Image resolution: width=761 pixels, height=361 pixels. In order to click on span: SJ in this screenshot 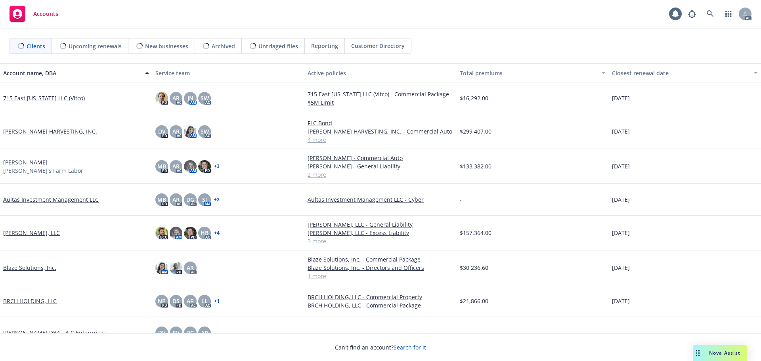, I will do `click(204, 199)`.